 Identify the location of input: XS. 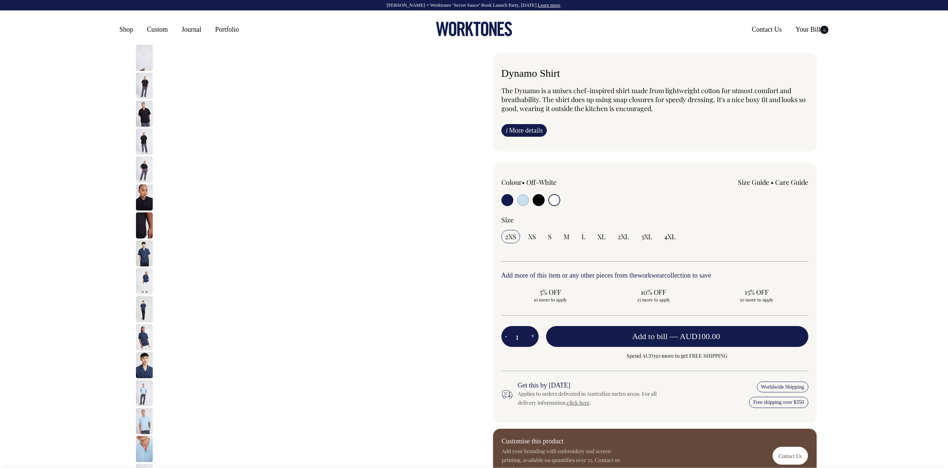
(532, 237).